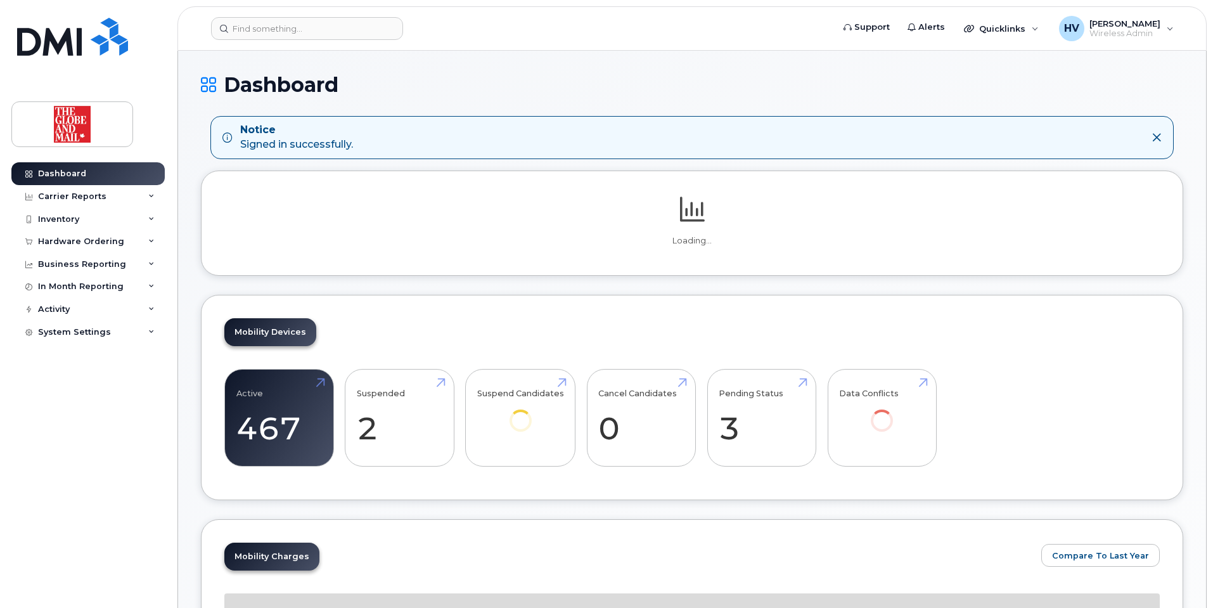 Image resolution: width=1213 pixels, height=608 pixels. I want to click on button: Compare To Last Year, so click(1101, 555).